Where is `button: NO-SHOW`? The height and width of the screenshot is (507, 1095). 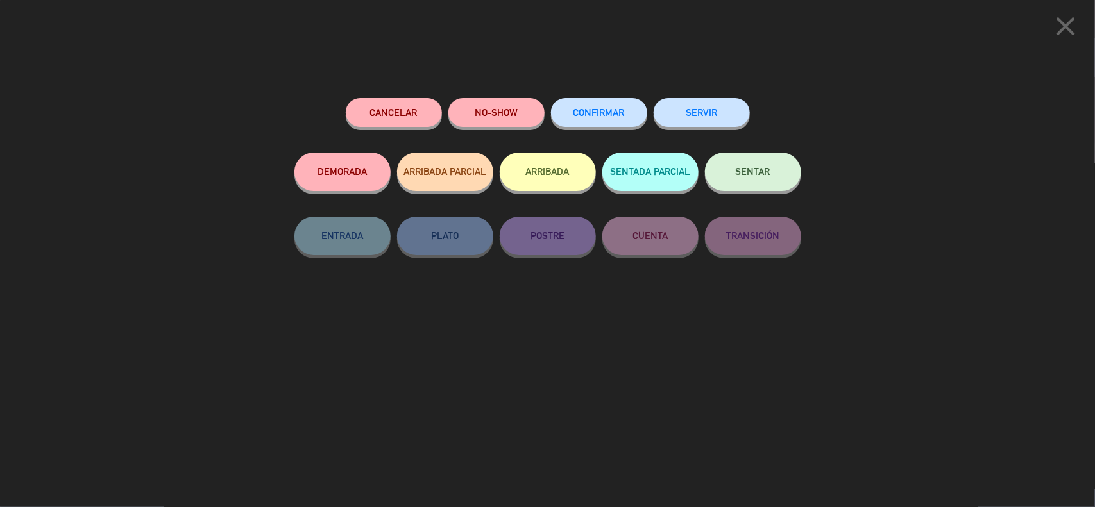 button: NO-SHOW is located at coordinates (496, 112).